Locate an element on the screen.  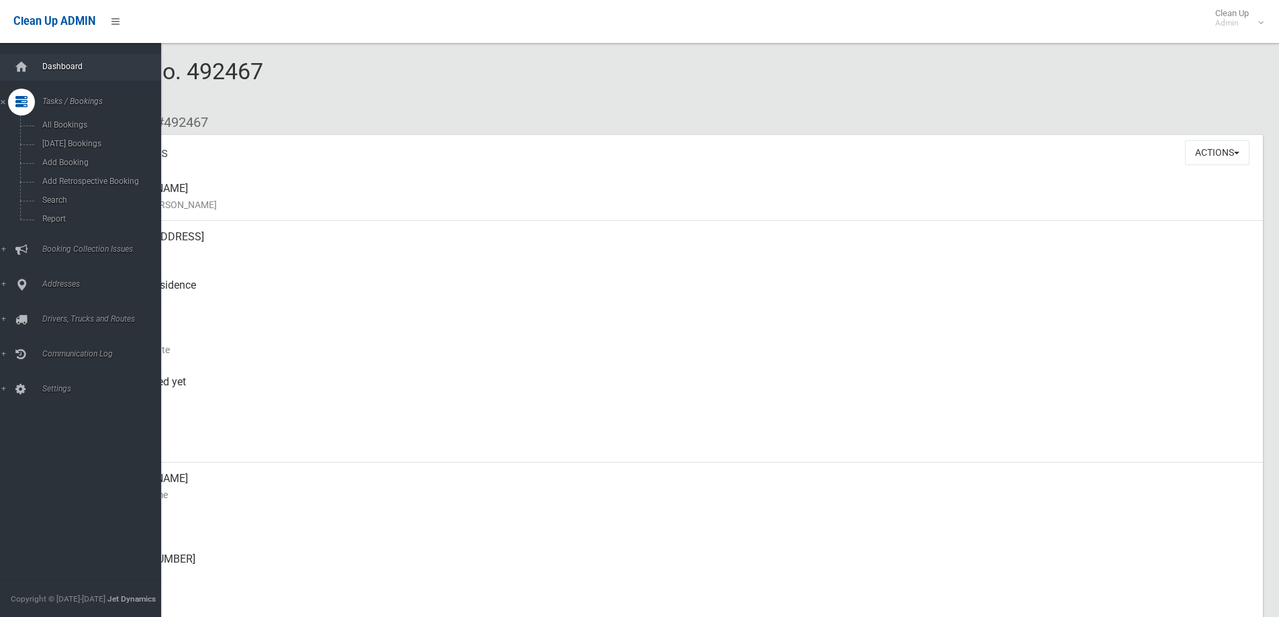
strong: Jet Dynamics is located at coordinates (132, 599).